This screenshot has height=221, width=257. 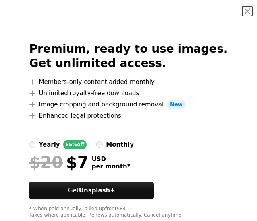 What do you see at coordinates (58, 163) in the screenshot?
I see `div: $7` at bounding box center [58, 163].